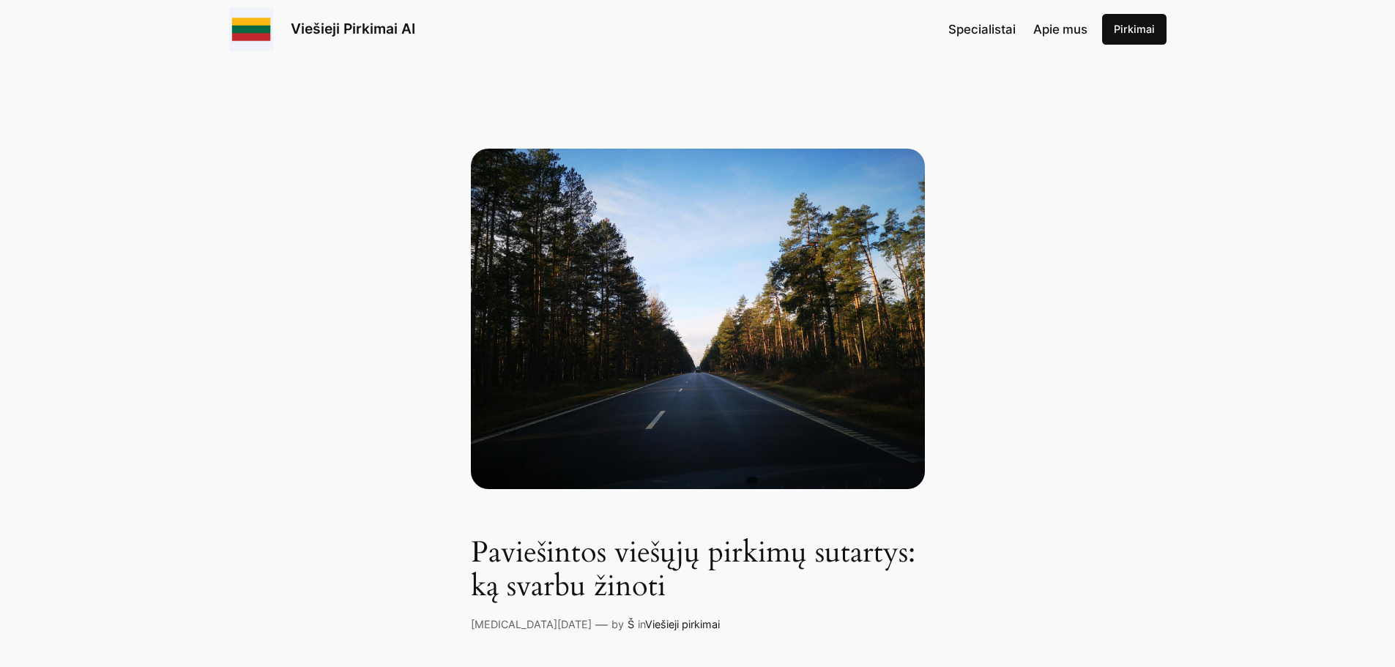 The width and height of the screenshot is (1395, 667). What do you see at coordinates (1018, 29) in the screenshot?
I see `nav: Navigation` at bounding box center [1018, 29].